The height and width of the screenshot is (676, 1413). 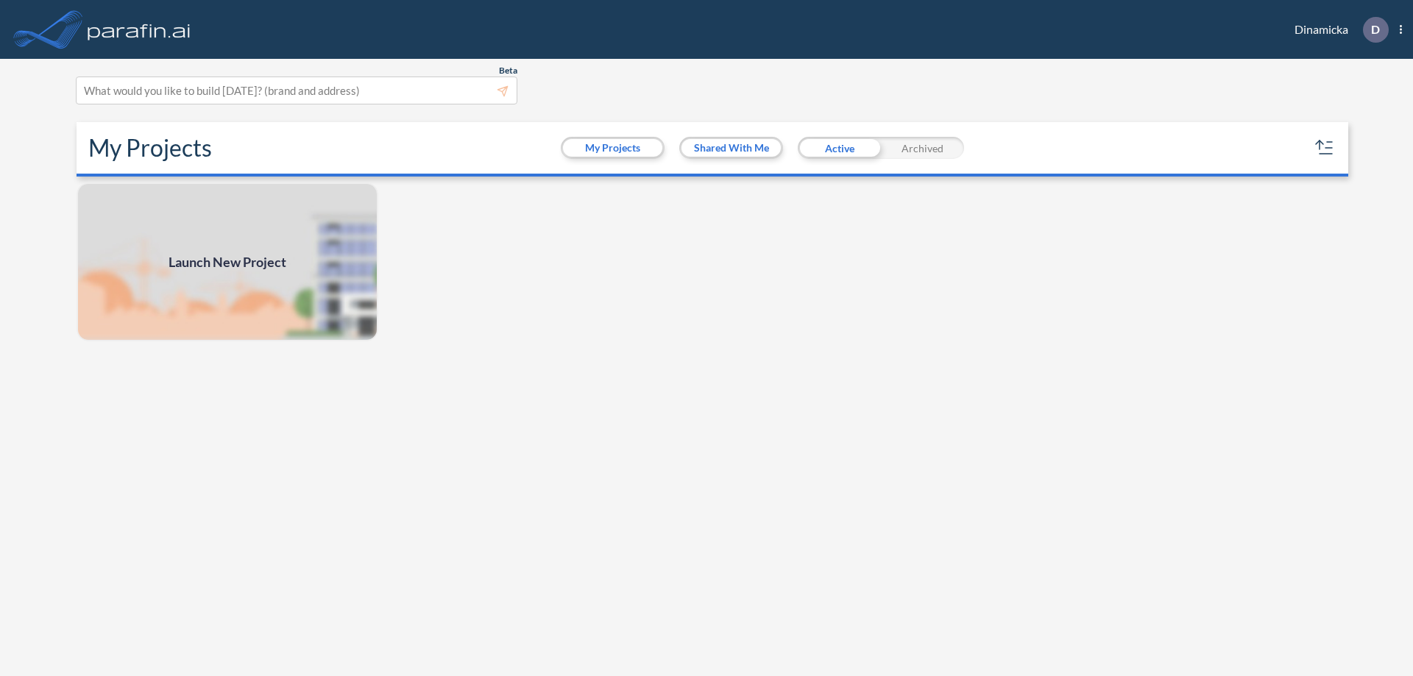 I want to click on div: Active, so click(x=839, y=148).